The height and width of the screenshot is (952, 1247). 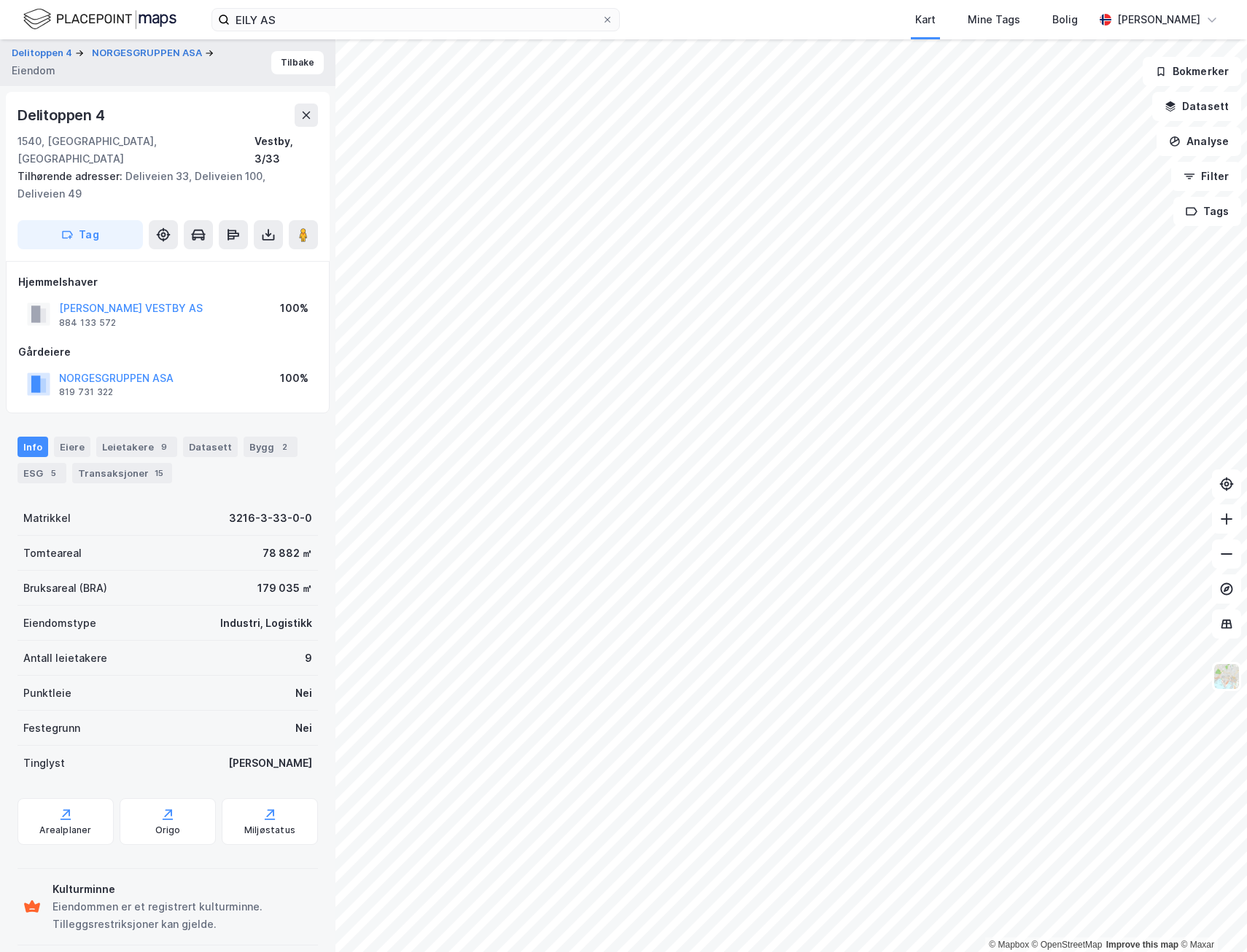 I want to click on div: Kart, so click(x=926, y=20).